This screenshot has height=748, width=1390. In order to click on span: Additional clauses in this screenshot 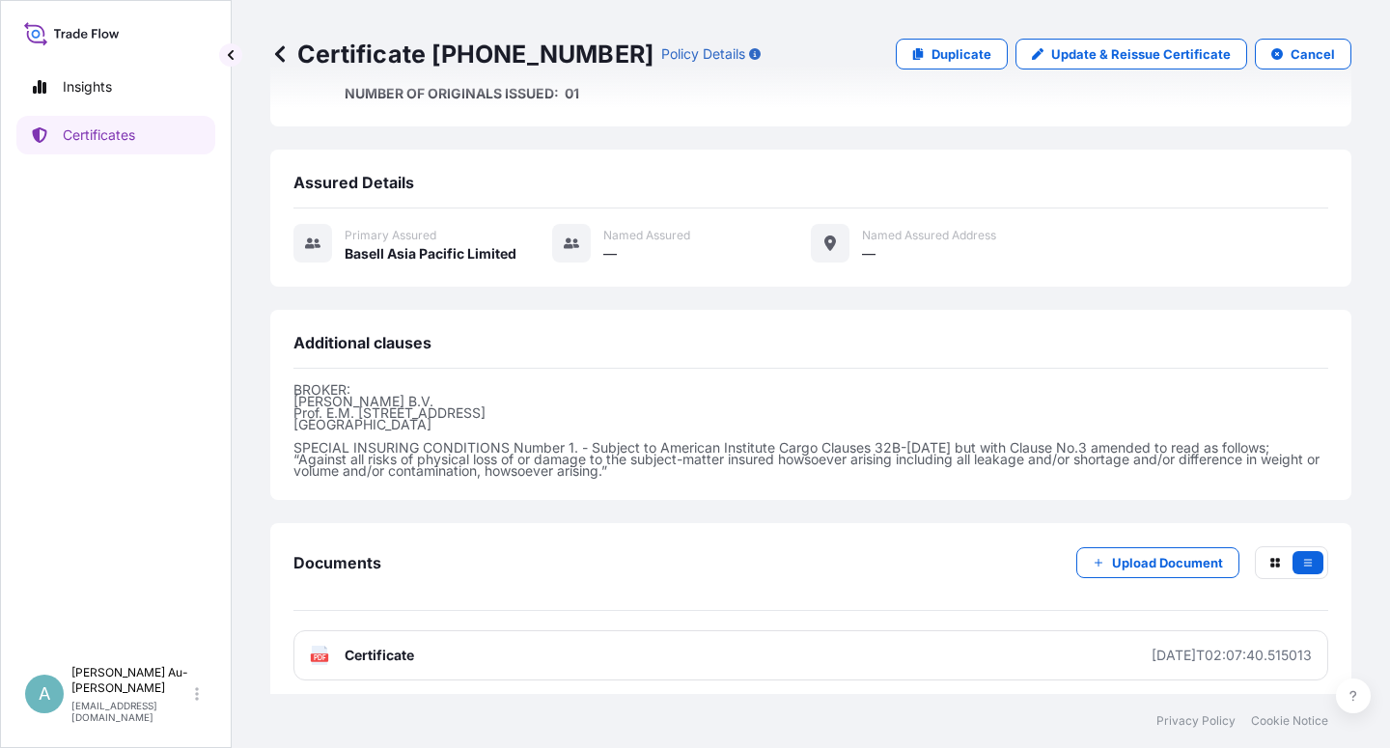, I will do `click(362, 343)`.